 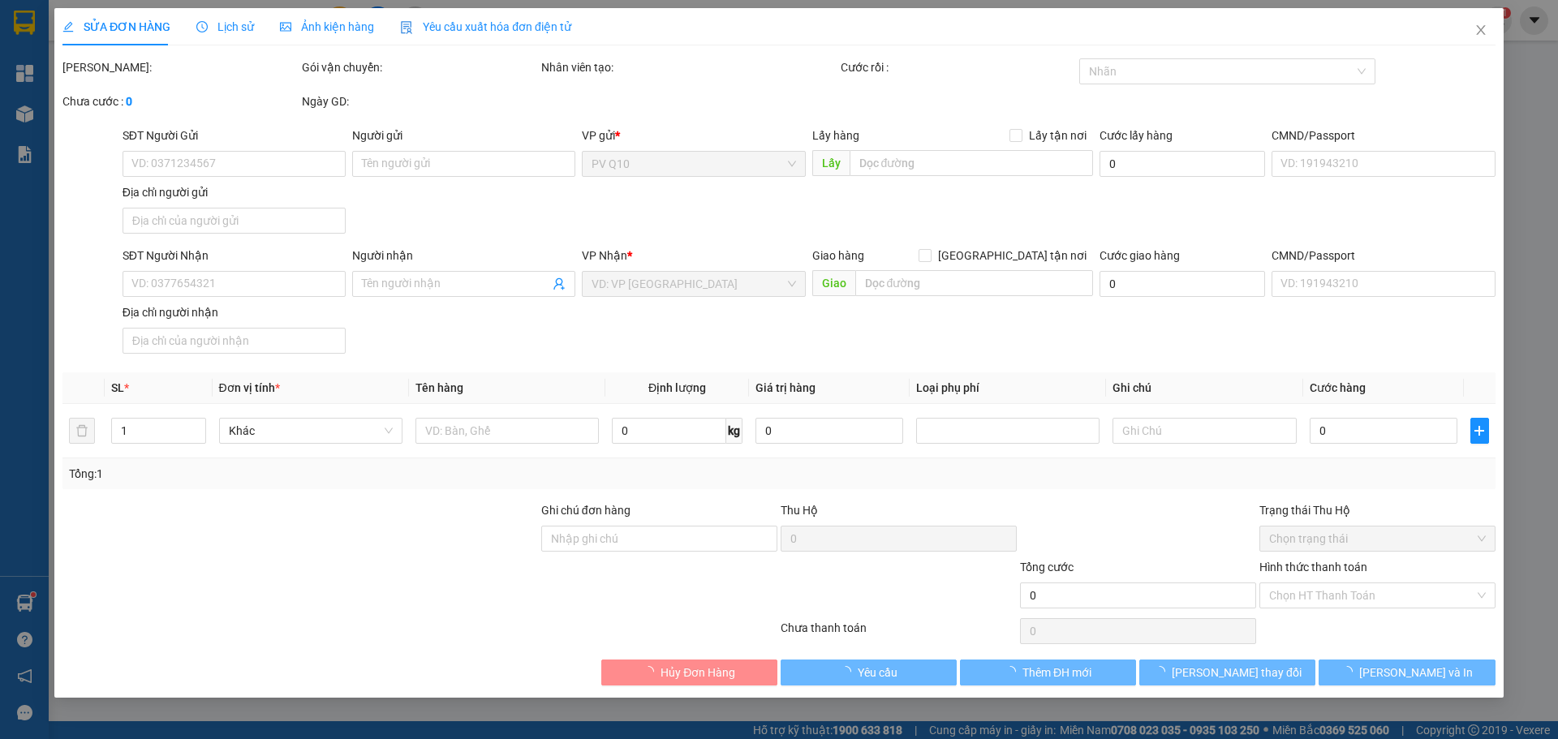 What do you see at coordinates (507, 431) in the screenshot?
I see `input: VD: Bàn, Ghế` at bounding box center [507, 431].